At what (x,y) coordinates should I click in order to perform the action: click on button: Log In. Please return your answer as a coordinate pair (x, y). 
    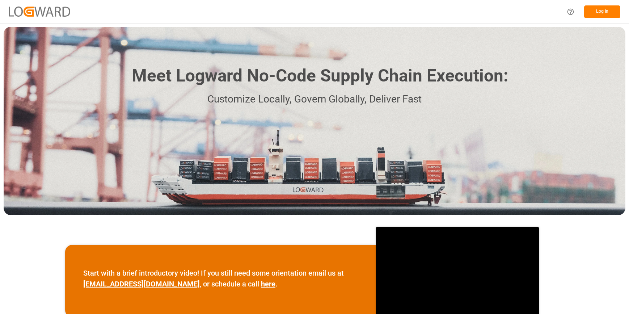
    Looking at the image, I should click on (602, 12).